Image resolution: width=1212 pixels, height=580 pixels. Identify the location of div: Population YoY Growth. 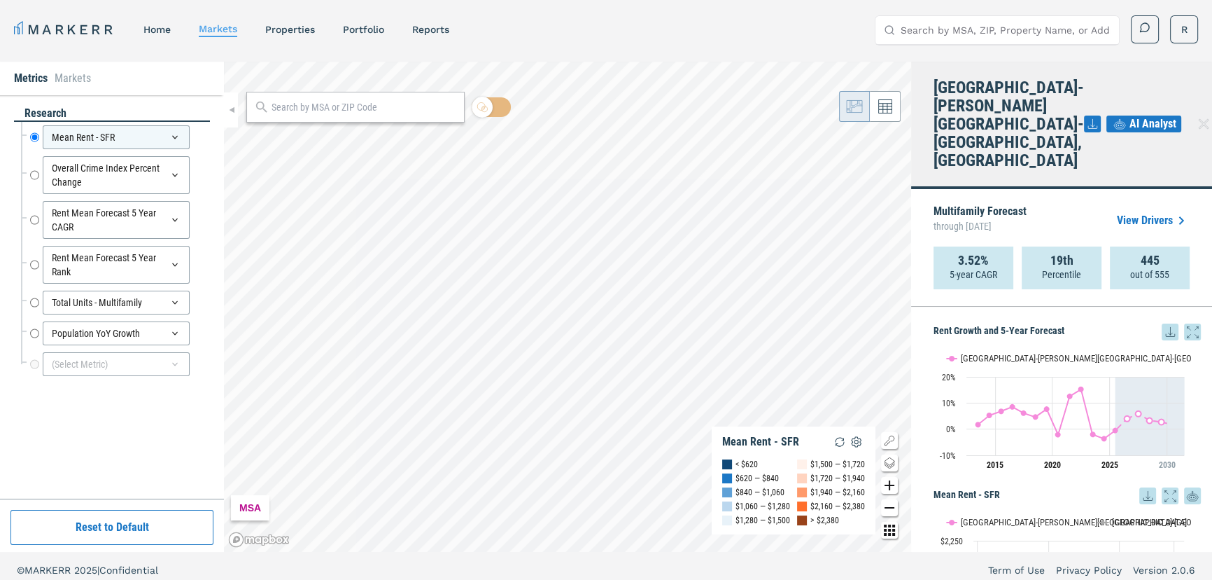
(116, 333).